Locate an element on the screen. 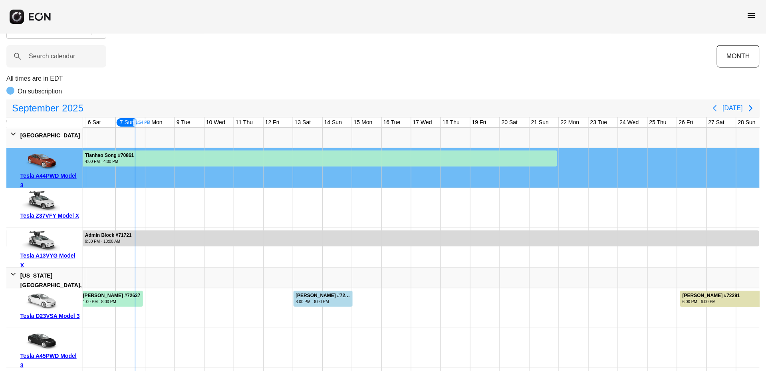  div: 14 Sun is located at coordinates (333, 122).